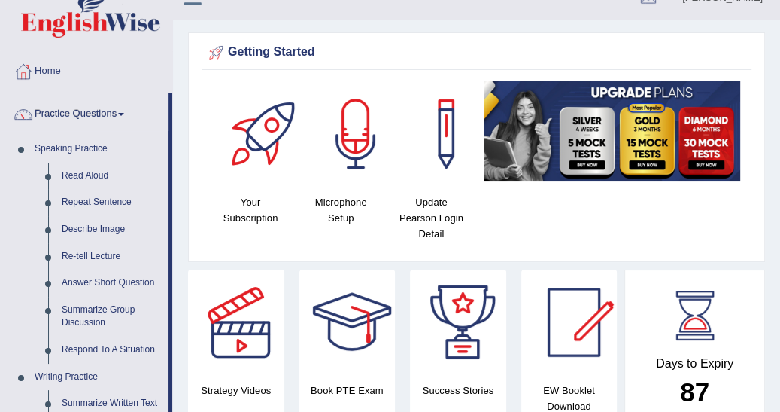 This screenshot has width=780, height=412. I want to click on h4: Strategy Videos, so click(236, 390).